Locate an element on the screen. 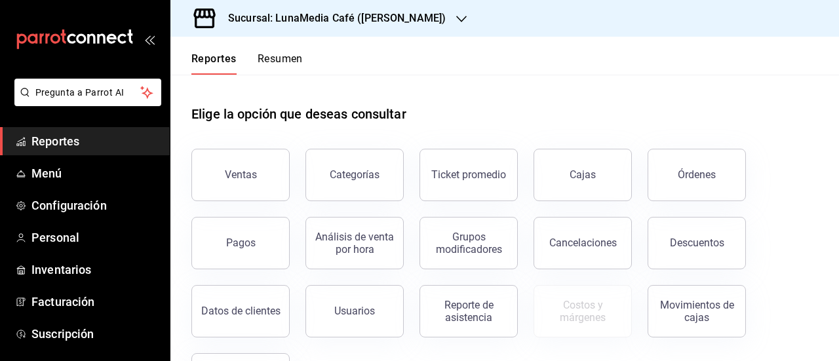 The height and width of the screenshot is (361, 839). span: Reportes is located at coordinates (95, 141).